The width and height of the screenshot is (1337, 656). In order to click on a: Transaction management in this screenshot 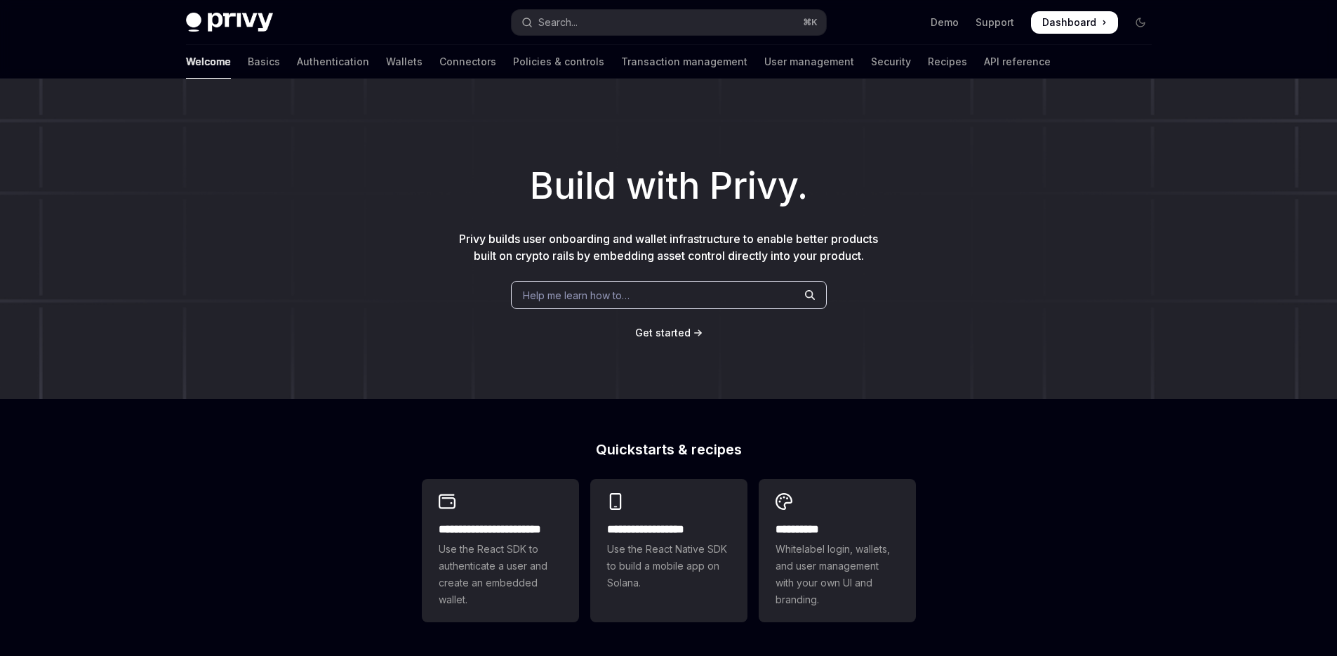, I will do `click(684, 62)`.